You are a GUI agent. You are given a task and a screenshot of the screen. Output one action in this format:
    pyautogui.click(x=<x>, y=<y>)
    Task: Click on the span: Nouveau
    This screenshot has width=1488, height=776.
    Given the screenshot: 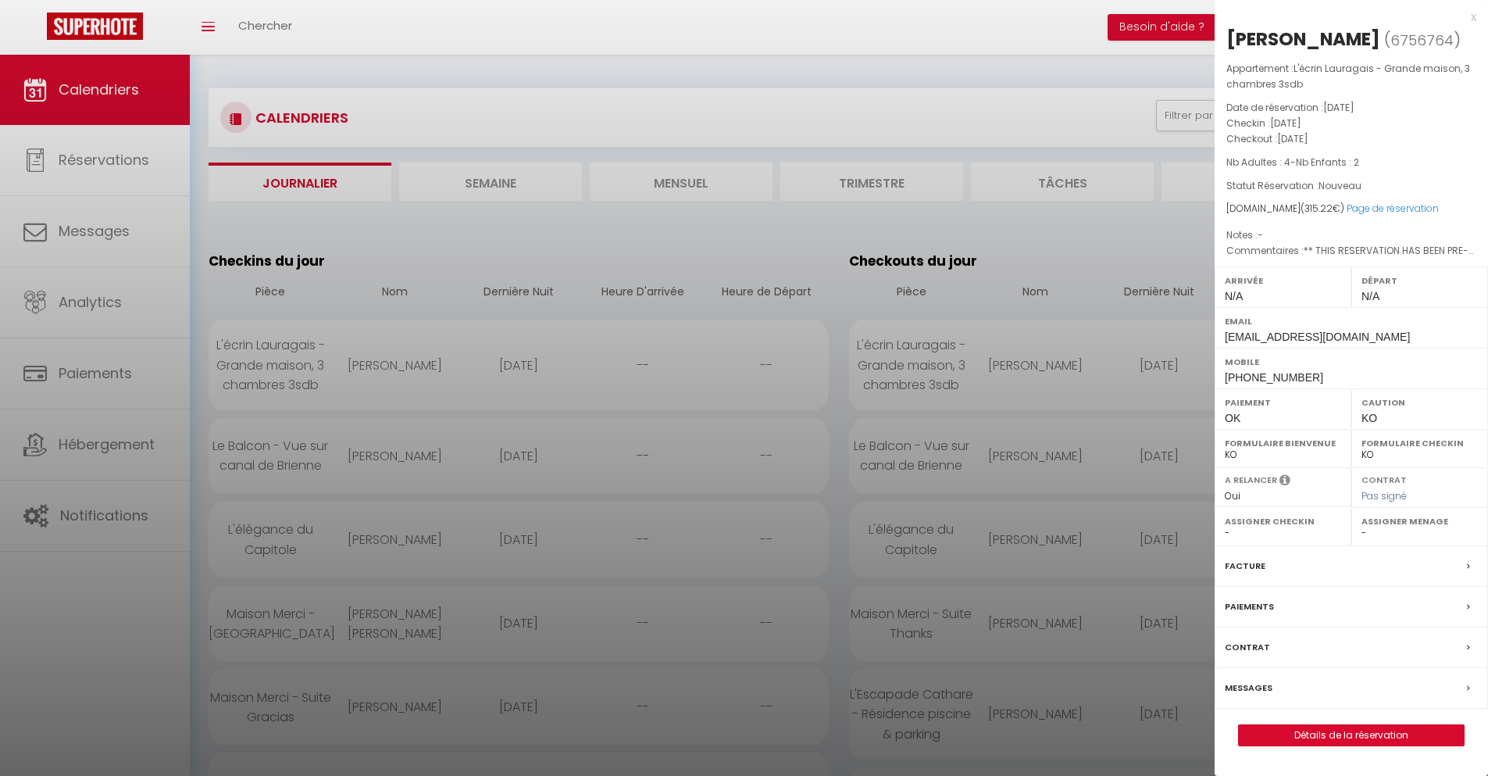 What is the action you would take?
    pyautogui.click(x=1340, y=185)
    